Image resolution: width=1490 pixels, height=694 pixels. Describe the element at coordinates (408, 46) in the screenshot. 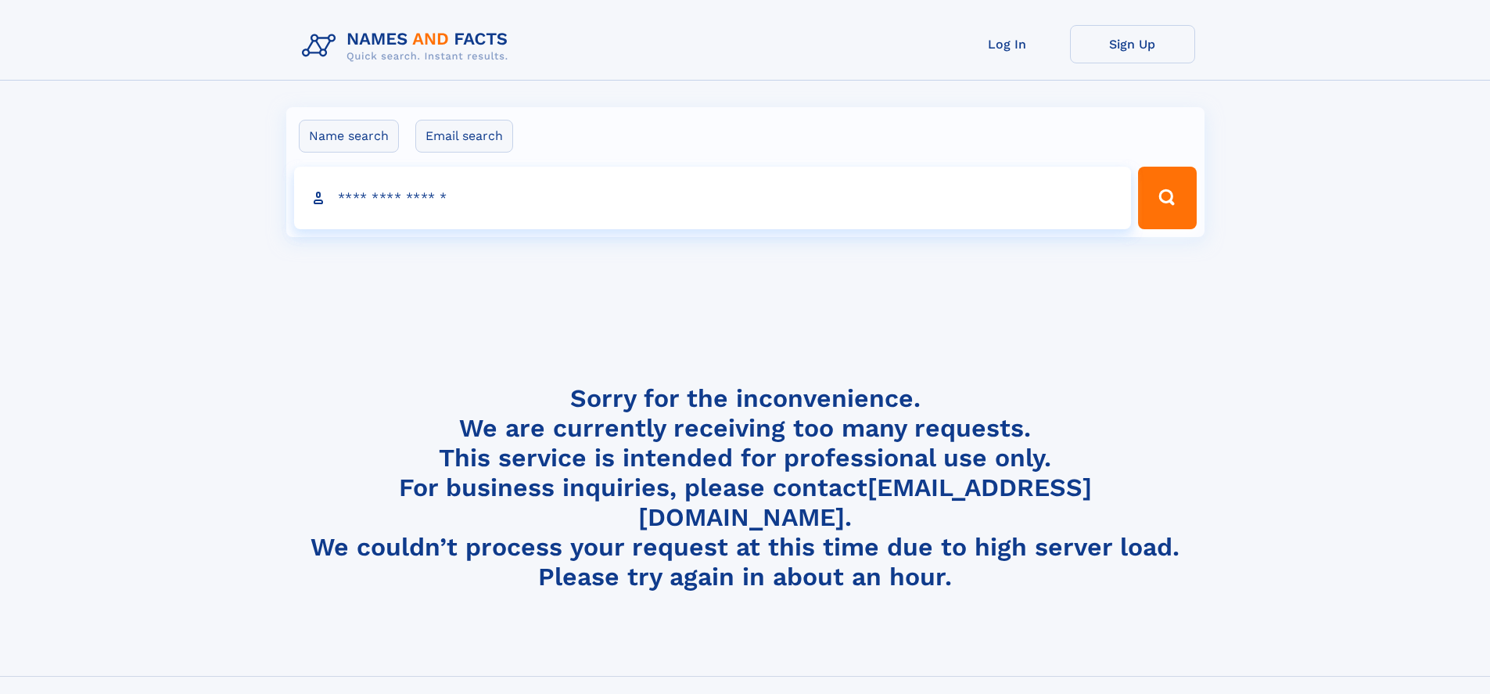

I see `img: Logo Names and Facts` at that location.